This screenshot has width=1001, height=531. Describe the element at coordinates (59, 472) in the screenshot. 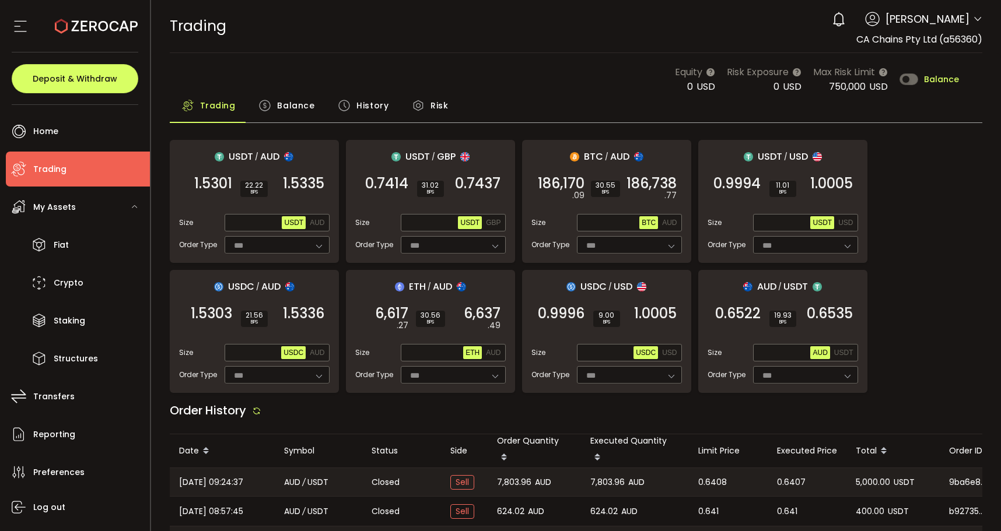

I see `span: Preferences` at that location.